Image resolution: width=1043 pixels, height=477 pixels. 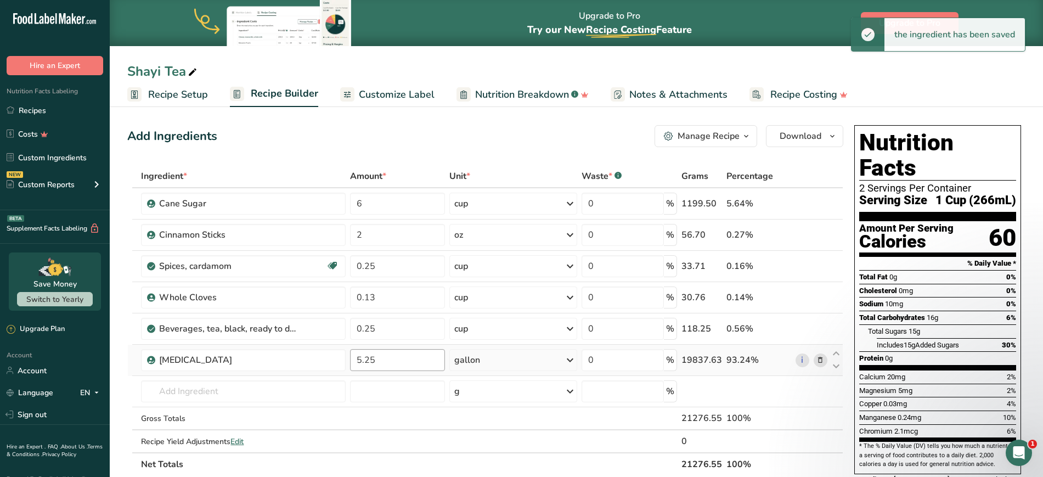 I want to click on span: 10mg, so click(x=894, y=303).